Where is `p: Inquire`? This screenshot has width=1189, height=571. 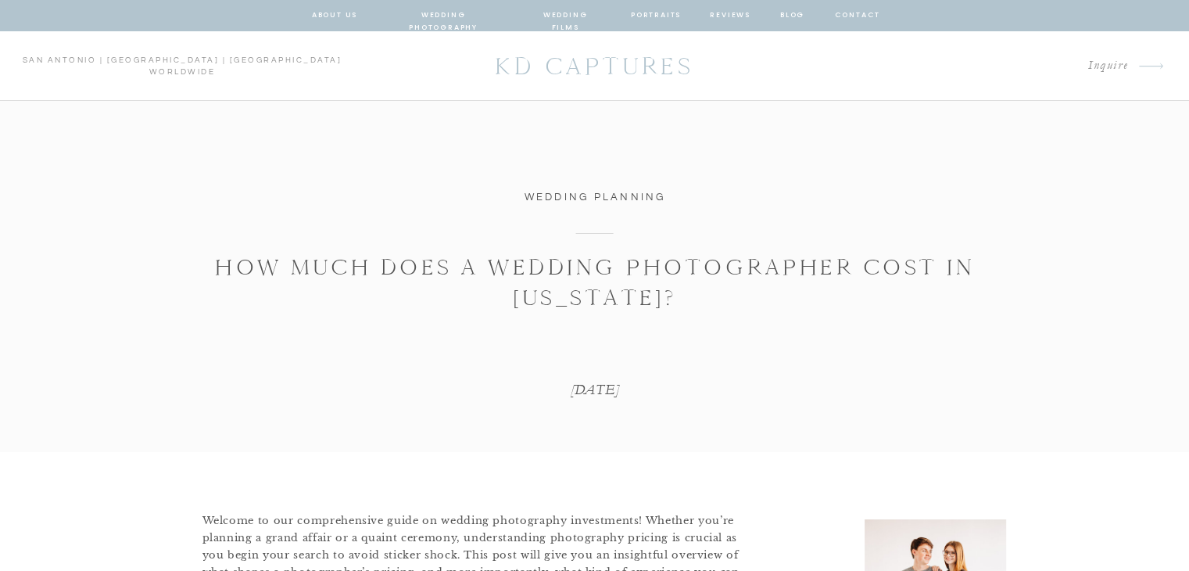 p: Inquire is located at coordinates (1039, 66).